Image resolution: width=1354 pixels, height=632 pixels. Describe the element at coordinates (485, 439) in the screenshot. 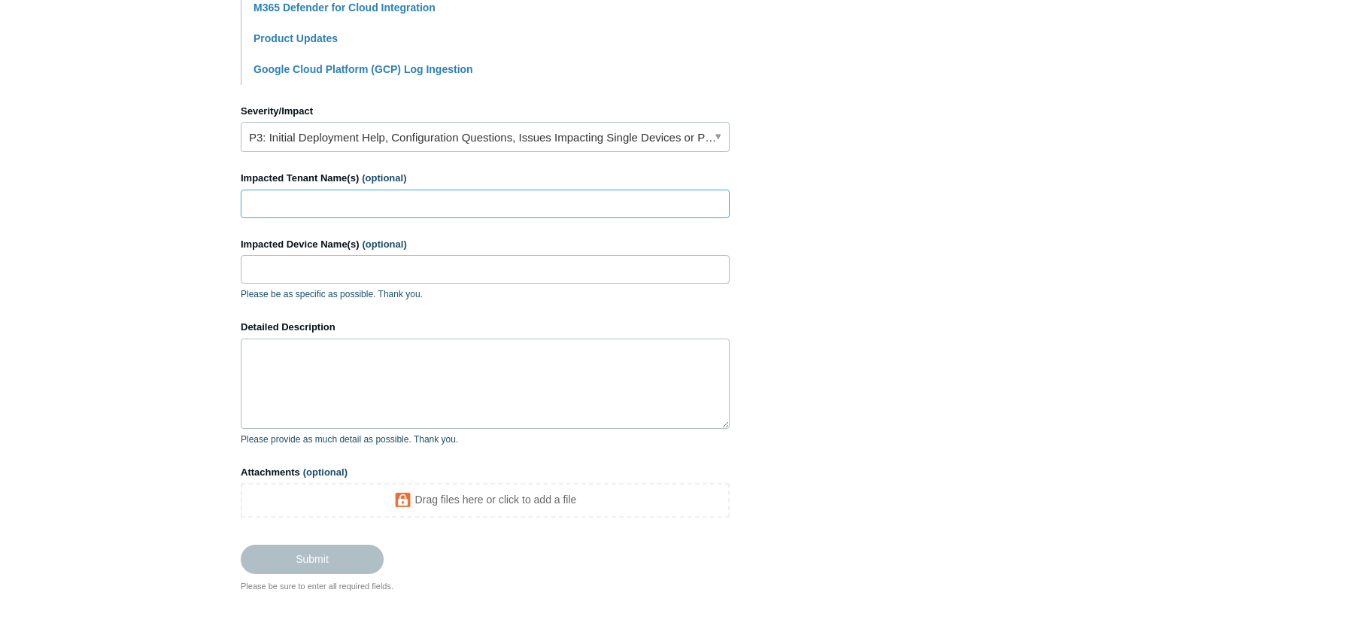

I see `p: Please provide as much detail as possible. Thank you.` at that location.